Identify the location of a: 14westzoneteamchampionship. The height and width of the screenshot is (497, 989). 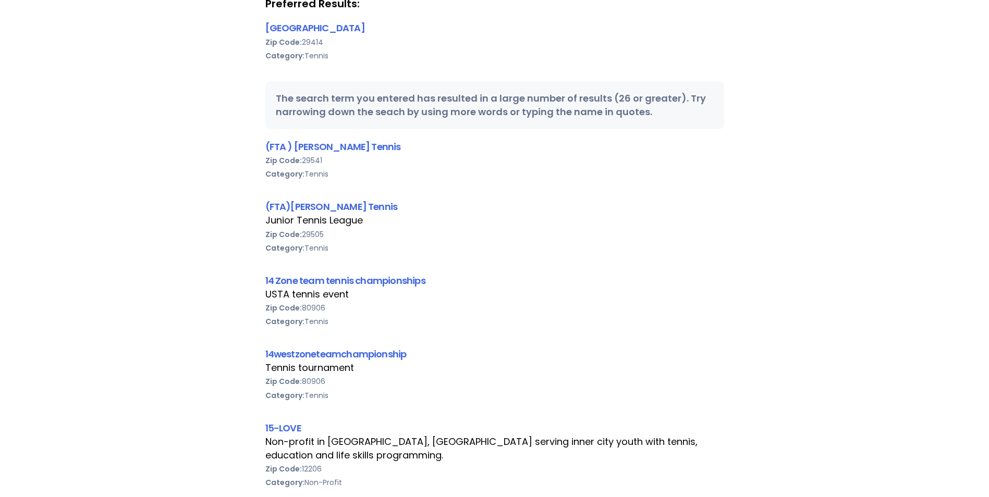
(336, 354).